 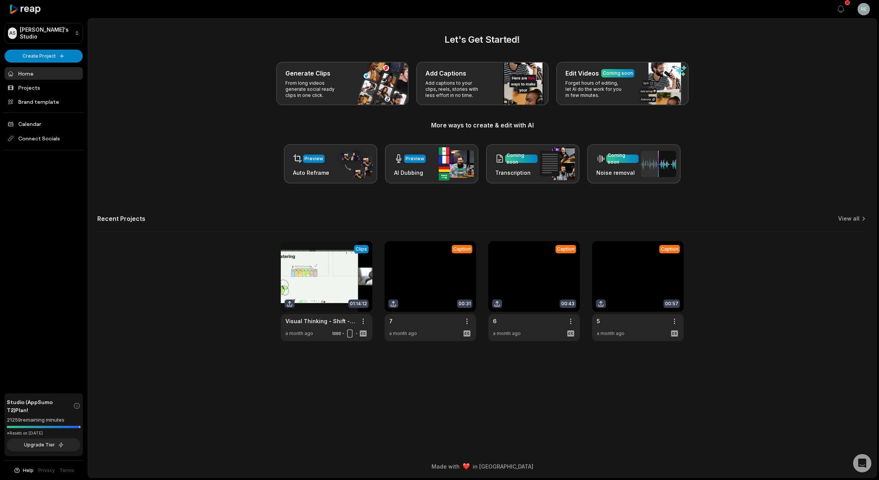 What do you see at coordinates (311, 172) in the screenshot?
I see `h3: Auto Reframe` at bounding box center [311, 172].